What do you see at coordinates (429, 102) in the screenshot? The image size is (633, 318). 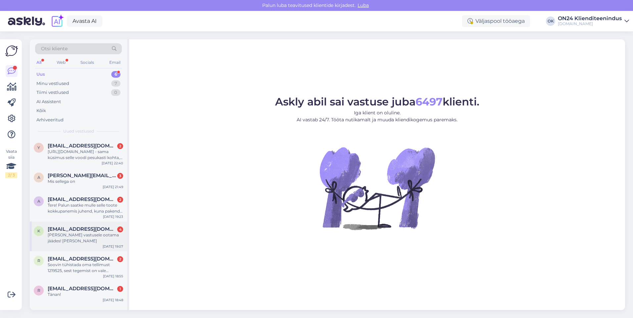 I see `b: 6497` at bounding box center [429, 102].